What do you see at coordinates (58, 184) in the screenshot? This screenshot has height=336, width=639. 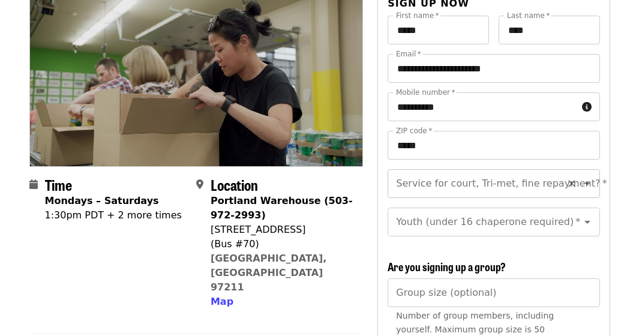 I see `span: Time` at bounding box center [58, 184].